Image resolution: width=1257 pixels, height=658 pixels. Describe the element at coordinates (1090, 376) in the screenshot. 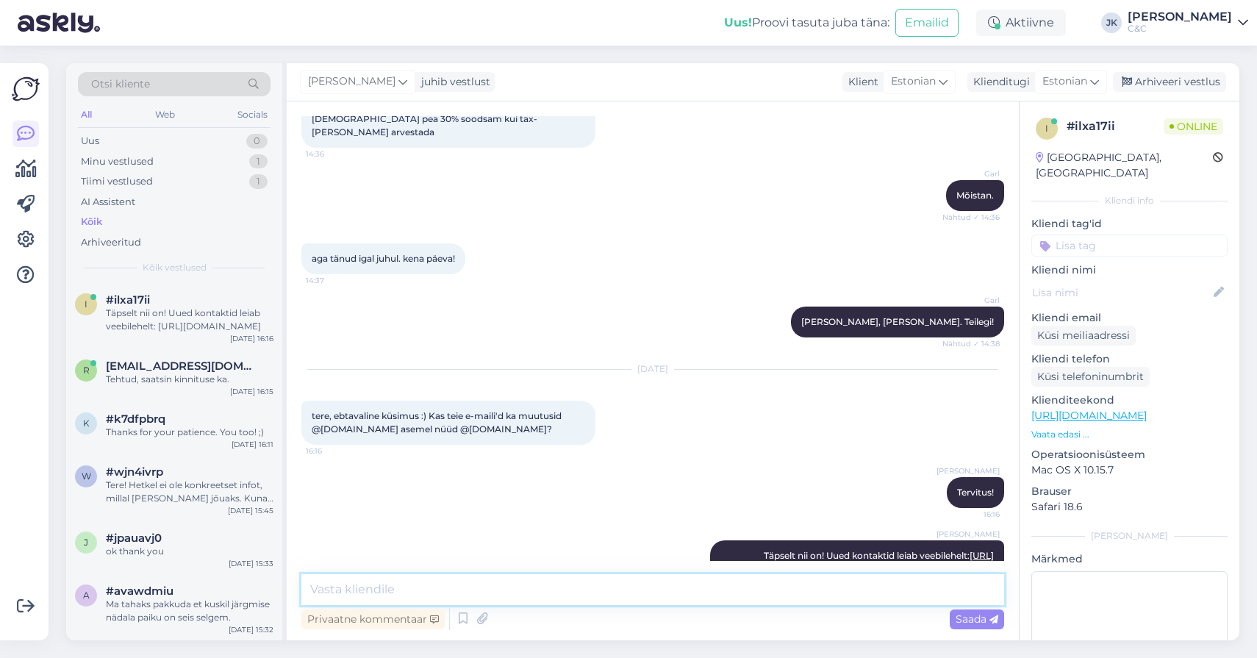

I see `div: Küsi telefoninumbrit` at that location.